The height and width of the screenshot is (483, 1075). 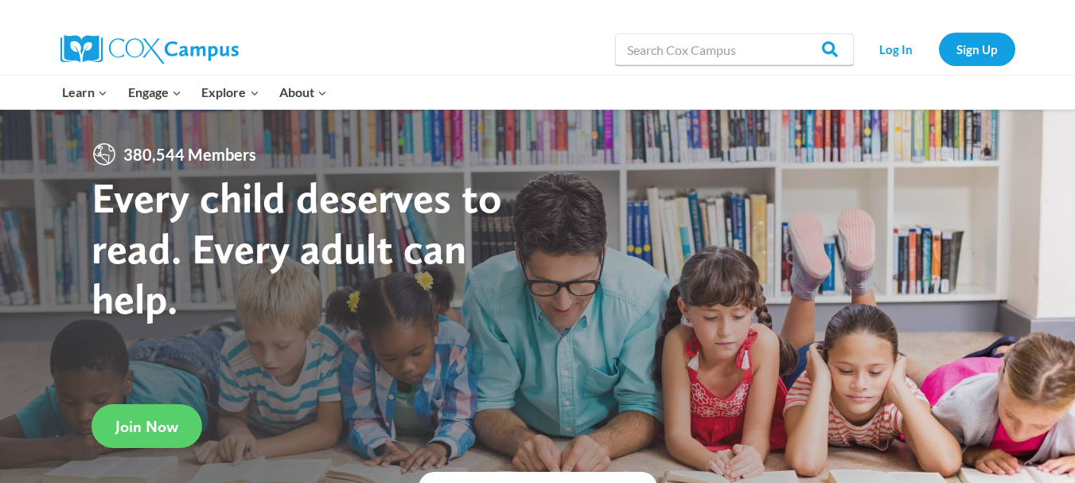 I want to click on span: Explore, so click(x=230, y=92).